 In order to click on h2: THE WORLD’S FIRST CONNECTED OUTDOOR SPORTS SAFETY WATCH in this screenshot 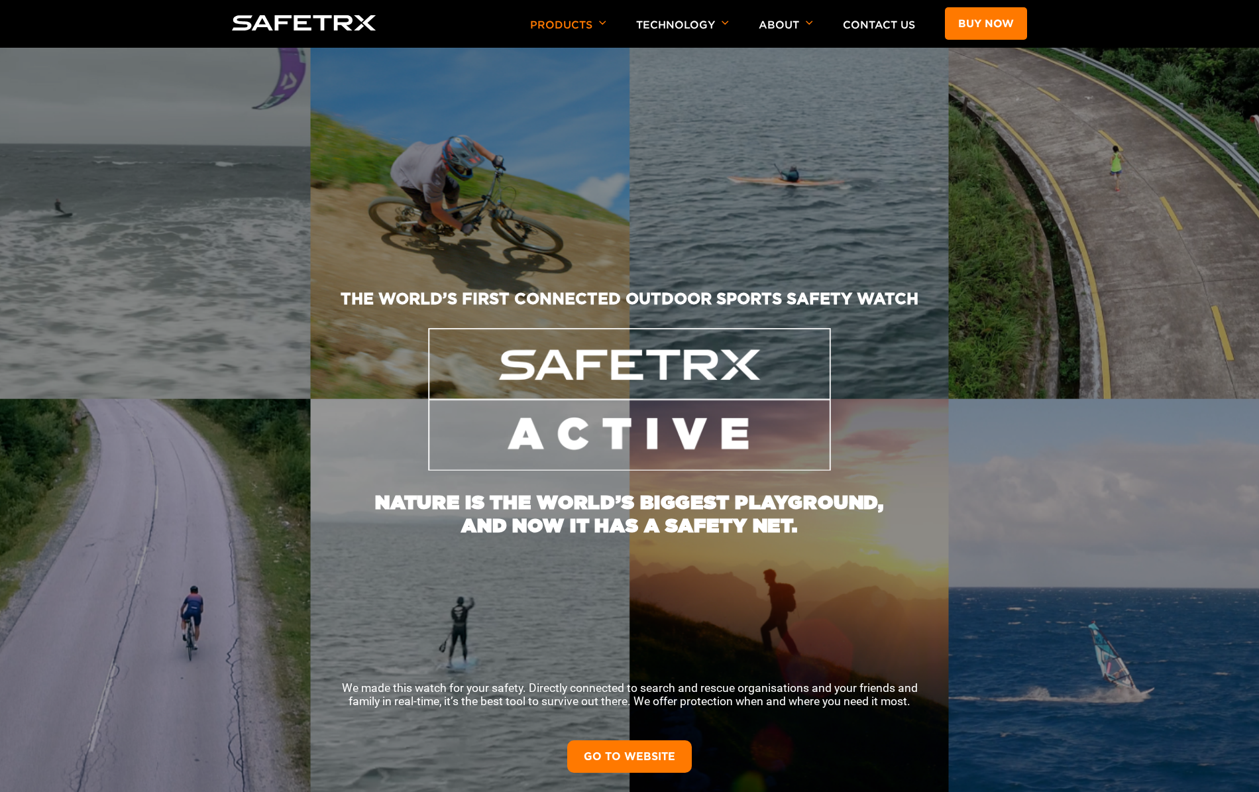, I will do `click(630, 308)`.